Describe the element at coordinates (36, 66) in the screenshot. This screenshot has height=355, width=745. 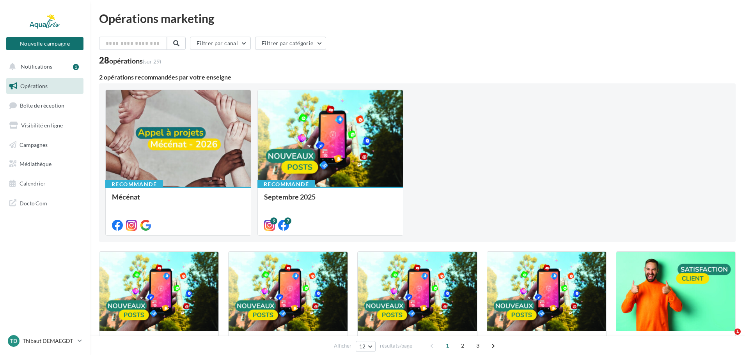
I see `span: Notifications` at that location.